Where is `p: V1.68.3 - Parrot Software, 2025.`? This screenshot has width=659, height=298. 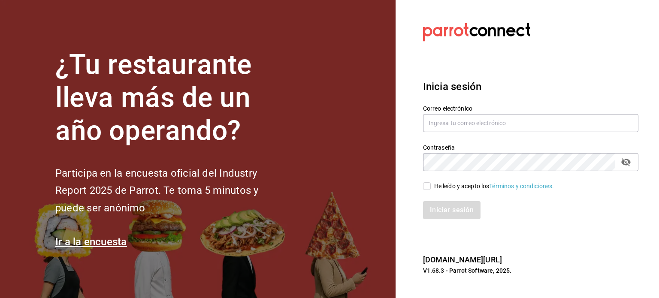
p: V1.68.3 - Parrot Software, 2025. is located at coordinates (531, 271).